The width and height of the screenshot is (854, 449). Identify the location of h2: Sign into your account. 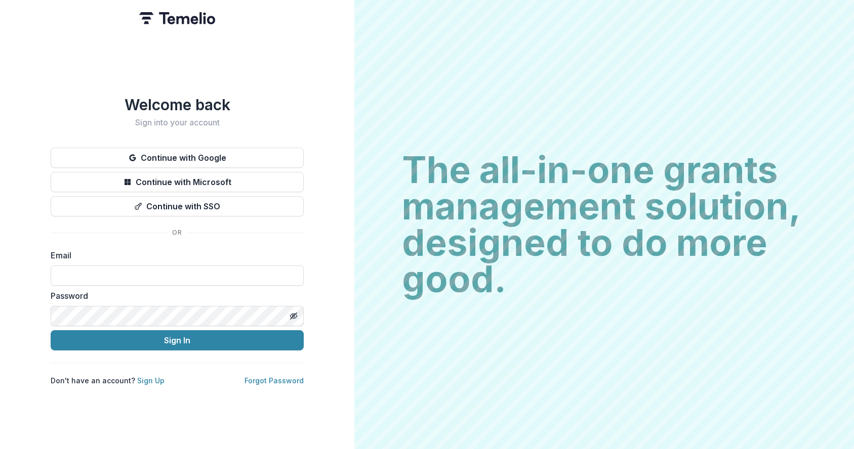
(177, 122).